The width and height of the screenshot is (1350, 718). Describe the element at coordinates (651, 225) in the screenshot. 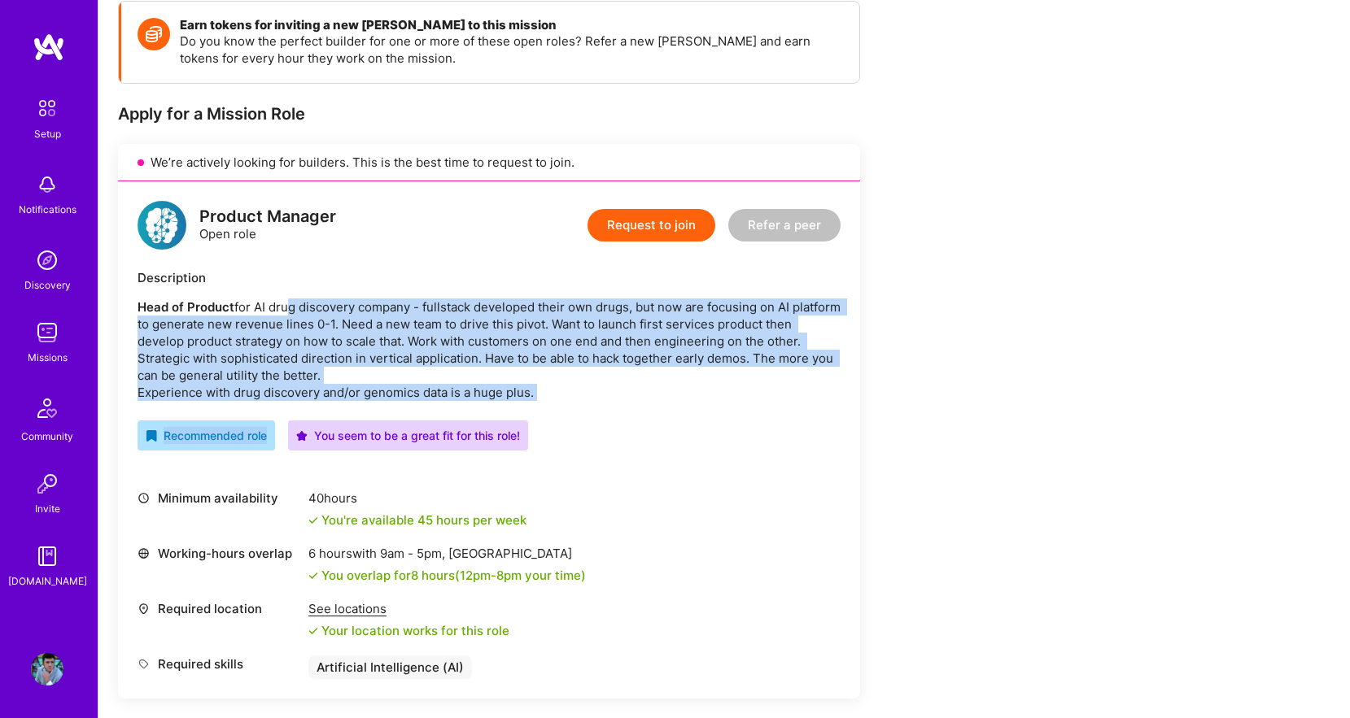

I see `button: Request to join` at that location.